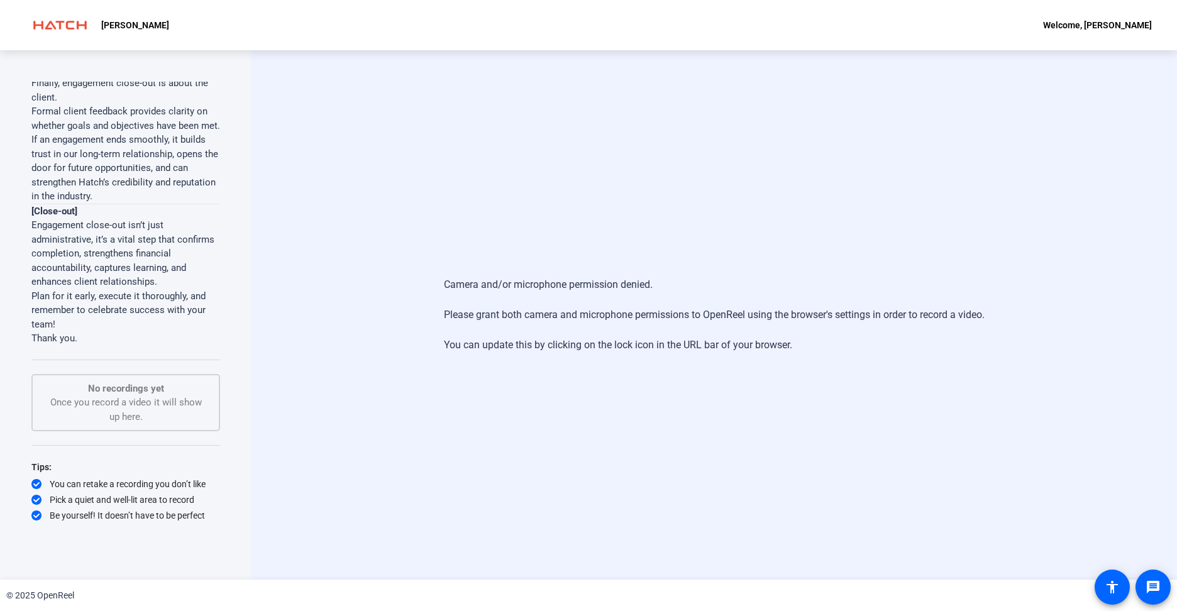 The width and height of the screenshot is (1177, 611). Describe the element at coordinates (126, 90) in the screenshot. I see `p: Finally, engagement close-out is about the client.` at that location.